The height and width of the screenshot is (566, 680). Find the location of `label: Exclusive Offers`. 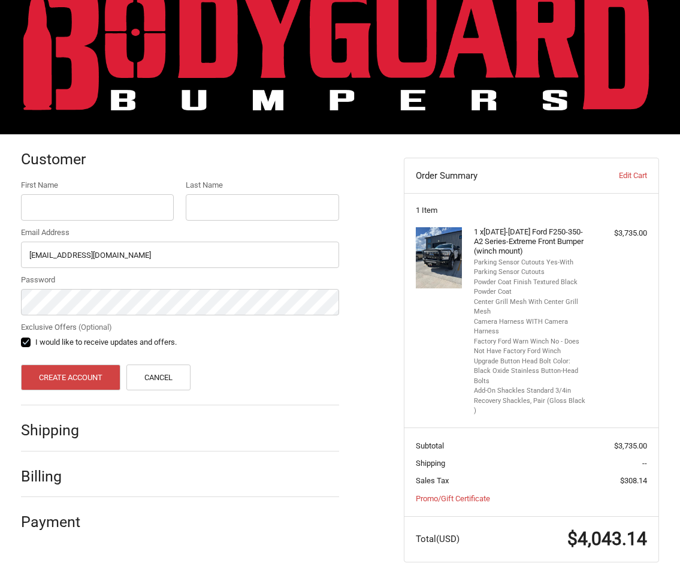

label: Exclusive Offers is located at coordinates (180, 327).